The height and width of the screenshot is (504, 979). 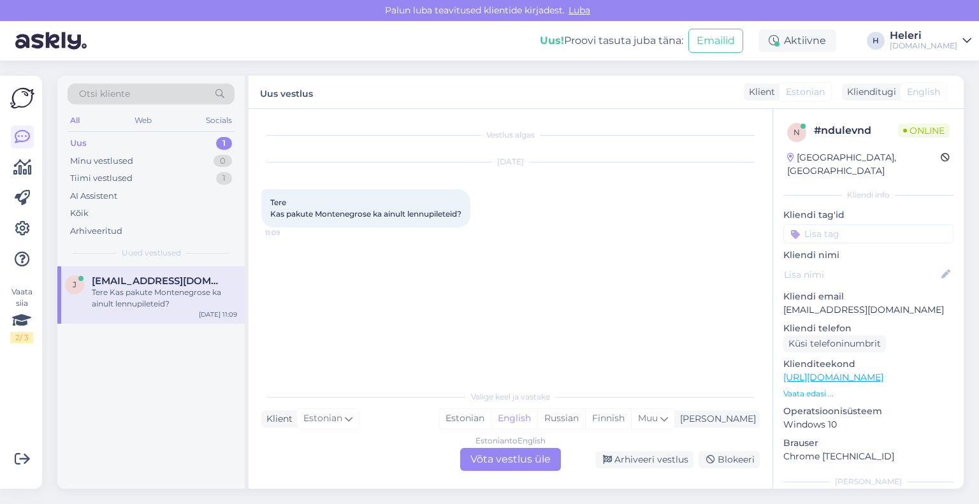 What do you see at coordinates (868, 215) in the screenshot?
I see `p: Kliendi tag'id` at bounding box center [868, 215].